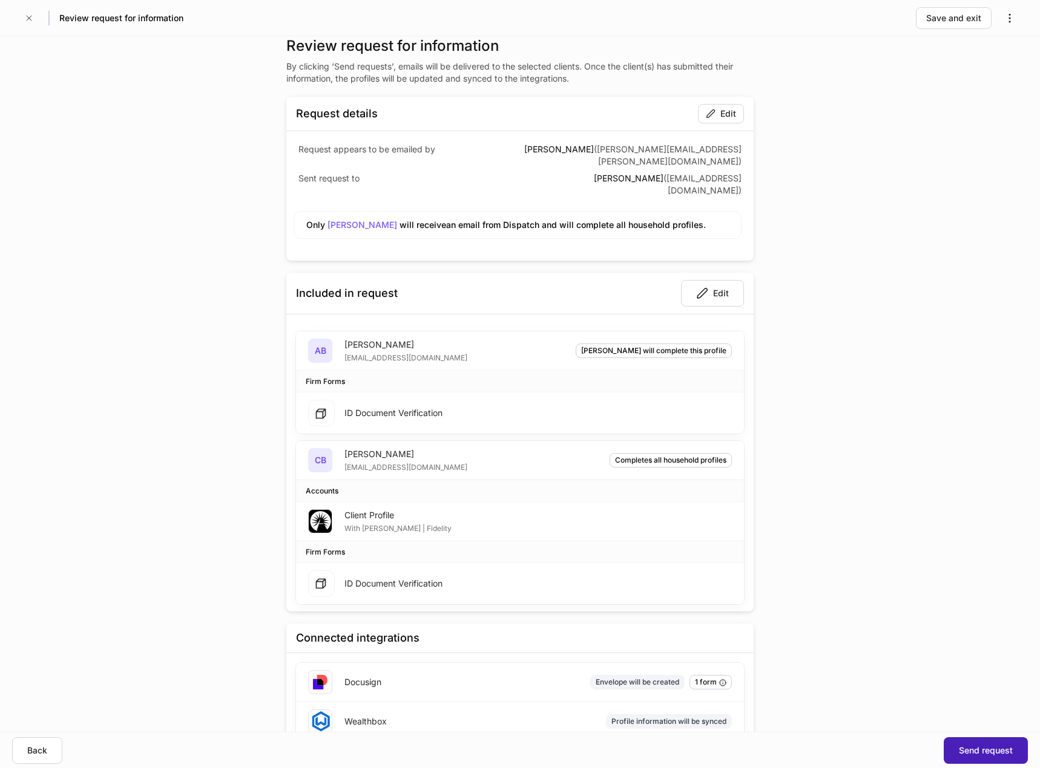 The width and height of the screenshot is (1040, 768). Describe the element at coordinates (408, 179) in the screenshot. I see `p: Sent request to` at that location.